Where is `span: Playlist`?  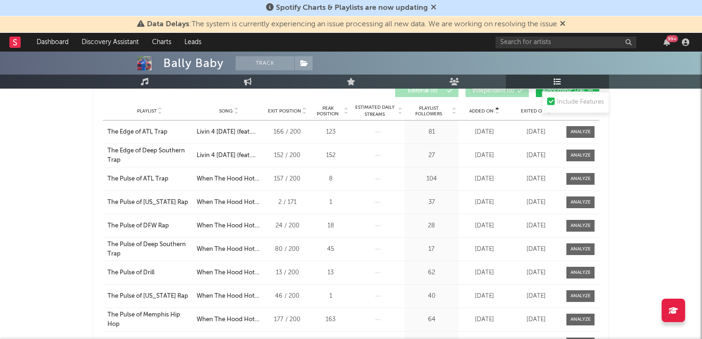
span: Playlist is located at coordinates (147, 111).